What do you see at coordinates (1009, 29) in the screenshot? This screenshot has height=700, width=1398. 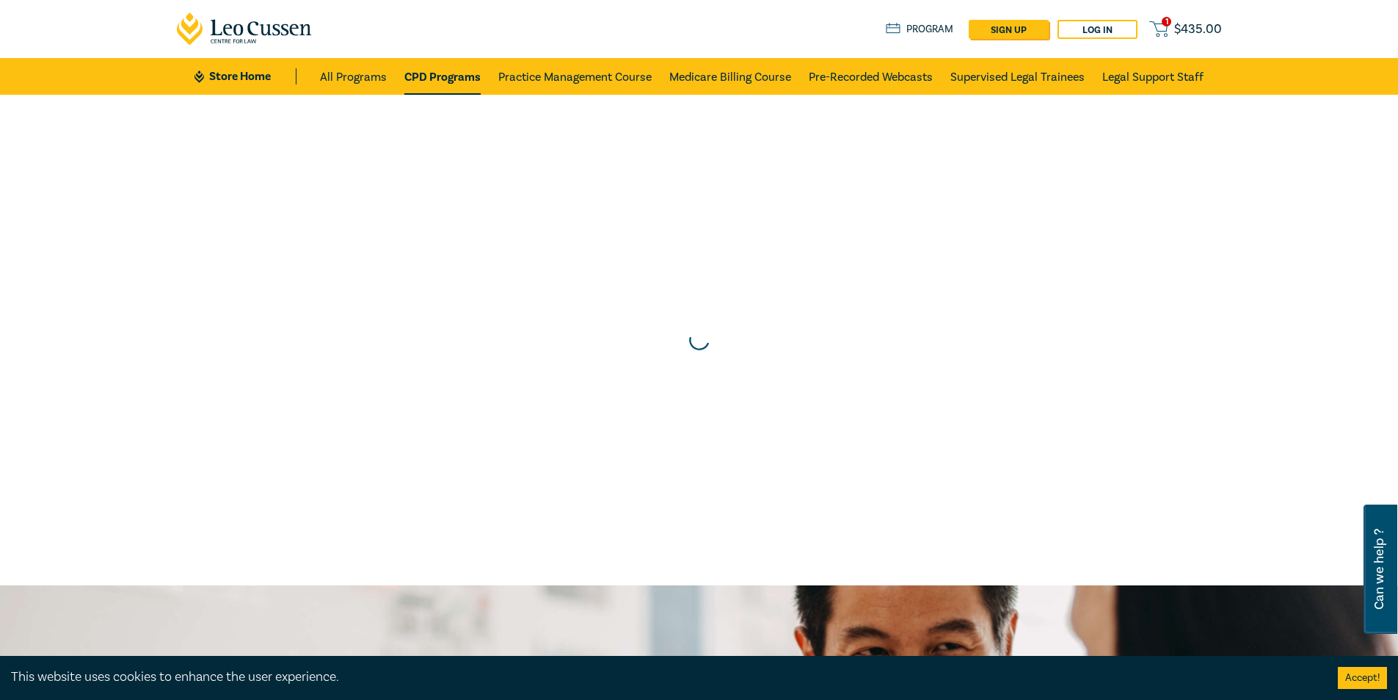 I see `a: sign up` at bounding box center [1009, 29].